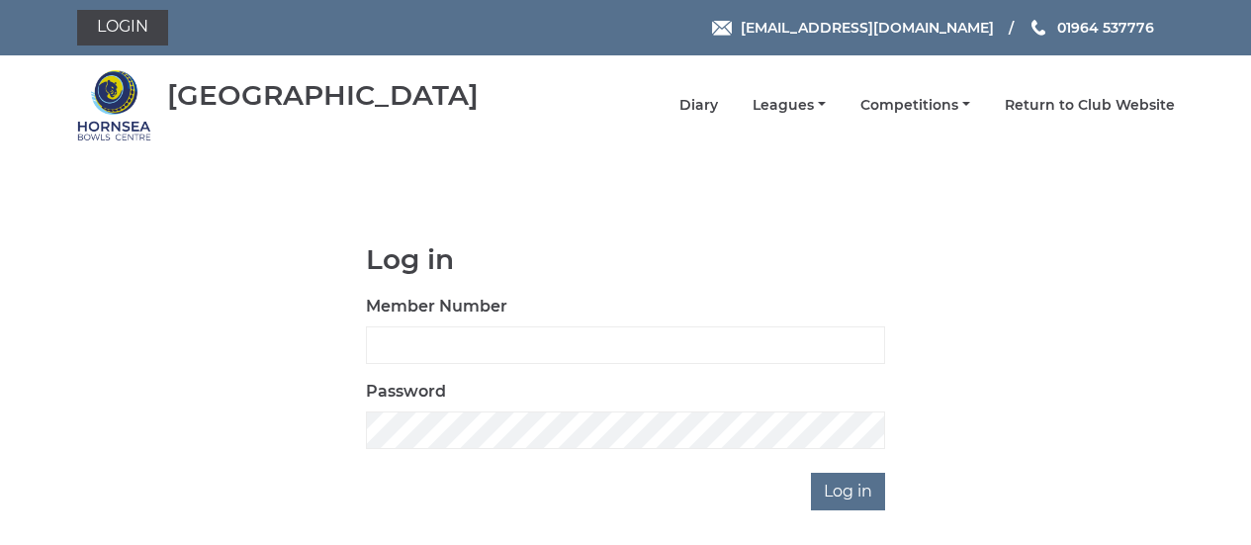  I want to click on img: Hornsea Bowls Centre, so click(114, 105).